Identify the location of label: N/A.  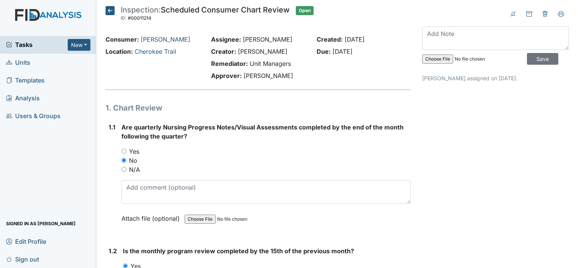
(134, 170).